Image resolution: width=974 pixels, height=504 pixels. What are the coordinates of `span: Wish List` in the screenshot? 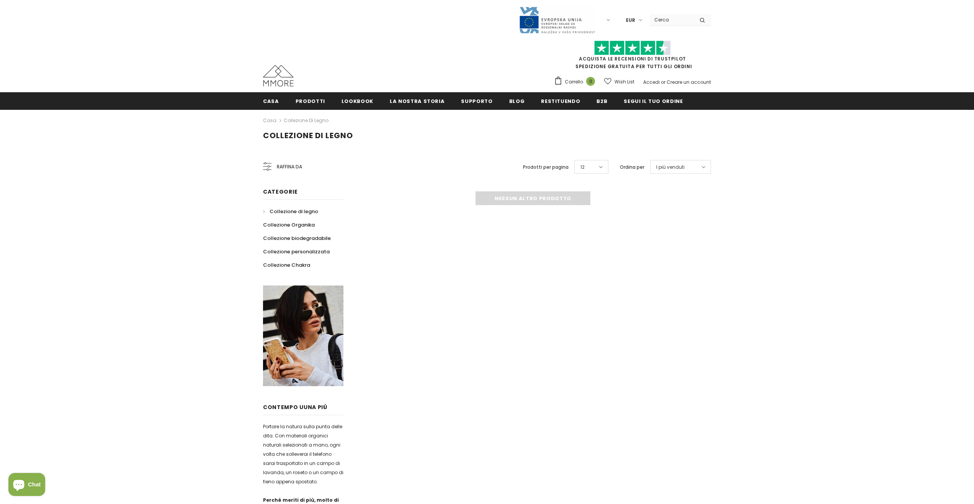 It's located at (624, 82).